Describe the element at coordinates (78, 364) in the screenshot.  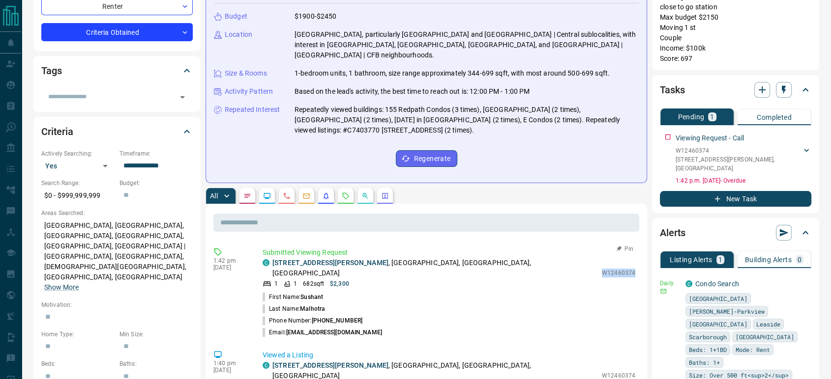
I see `p: Beds:` at that location.